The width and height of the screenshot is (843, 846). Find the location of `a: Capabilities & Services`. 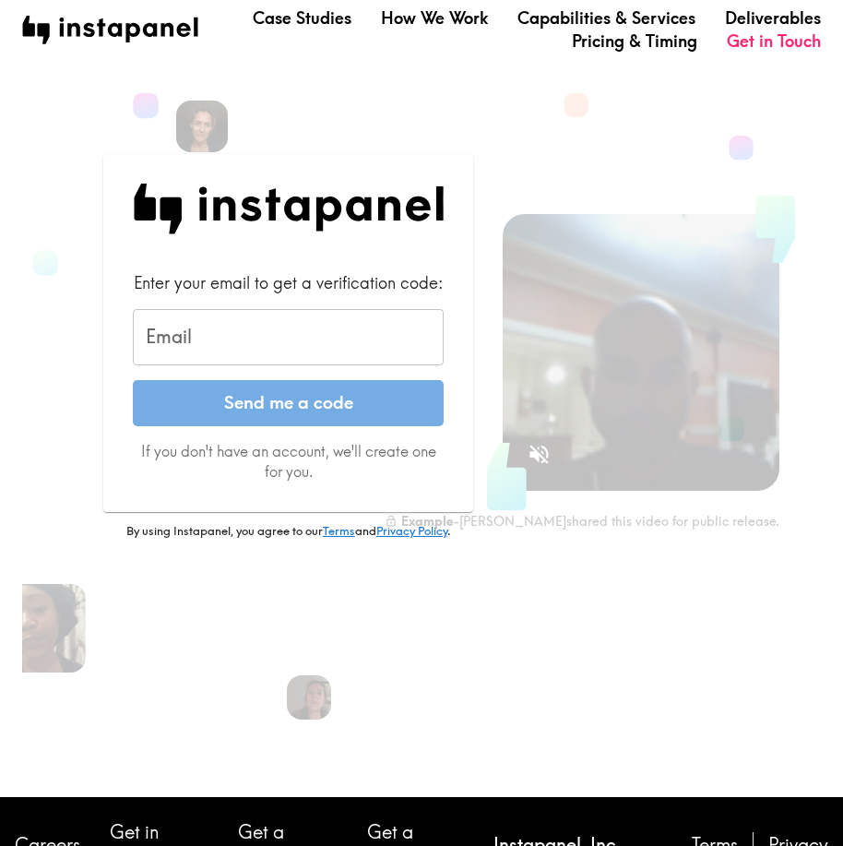

a: Capabilities & Services is located at coordinates (606, 18).